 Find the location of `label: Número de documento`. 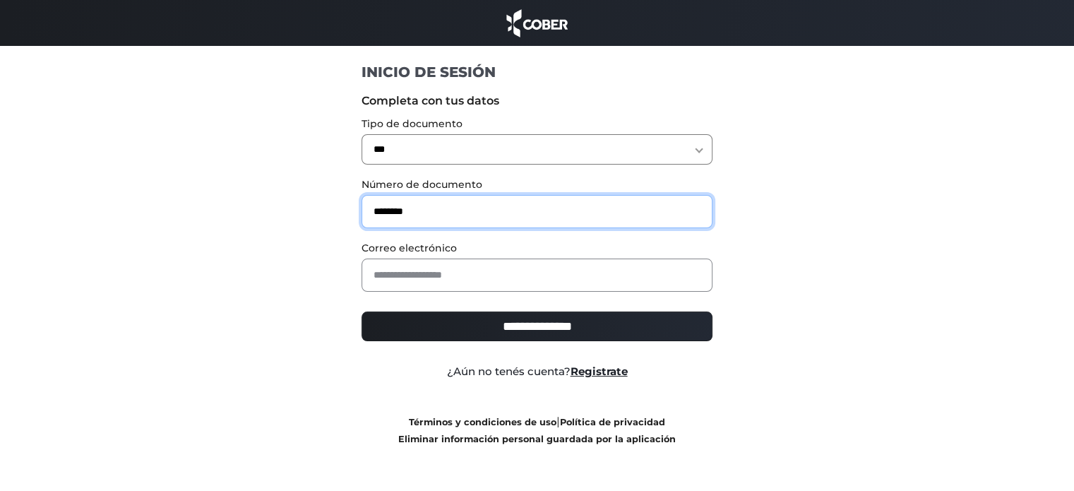

label: Número de documento is located at coordinates (537, 184).